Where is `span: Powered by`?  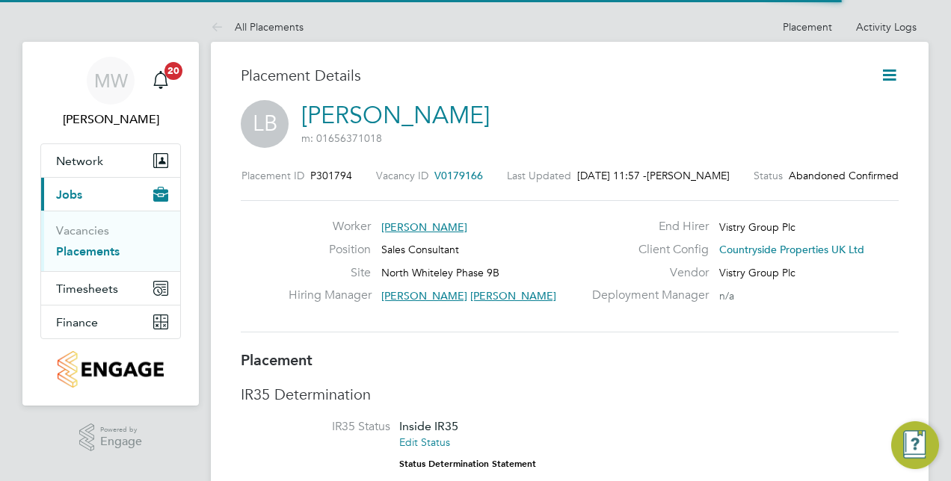 span: Powered by is located at coordinates (121, 430).